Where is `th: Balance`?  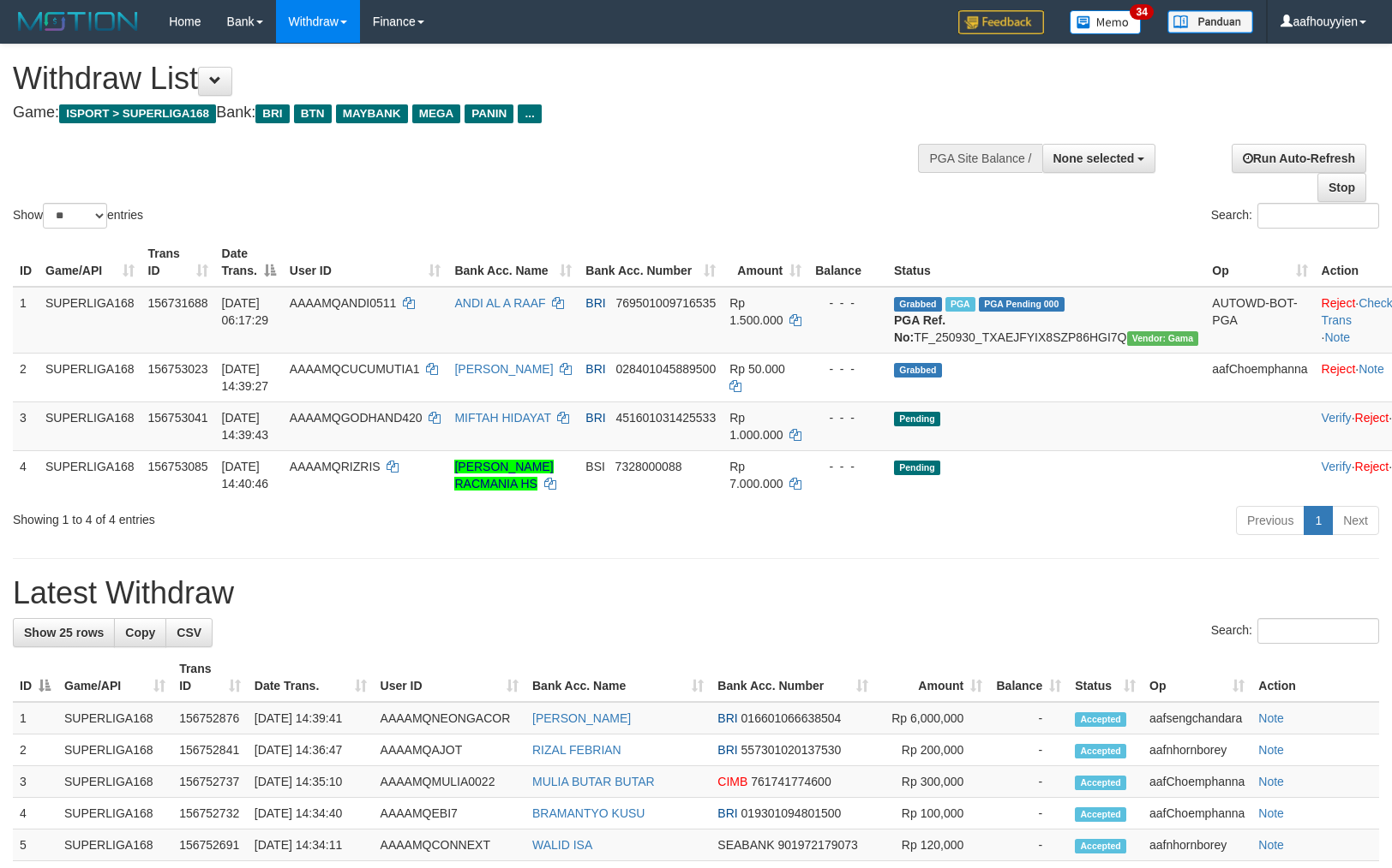 th: Balance is located at coordinates (847, 262).